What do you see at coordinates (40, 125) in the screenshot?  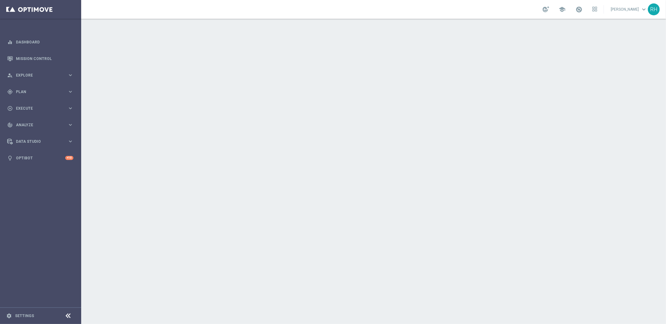 I see `button: track_changes Analyze keyboard_arrow_right` at bounding box center [40, 125].